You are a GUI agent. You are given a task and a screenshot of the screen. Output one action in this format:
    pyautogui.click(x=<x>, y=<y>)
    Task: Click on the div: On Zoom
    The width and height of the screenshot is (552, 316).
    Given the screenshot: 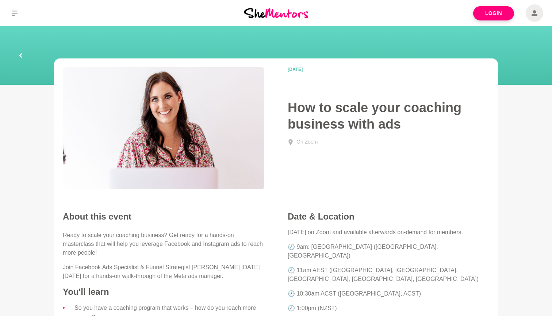 What is the action you would take?
    pyautogui.click(x=307, y=142)
    